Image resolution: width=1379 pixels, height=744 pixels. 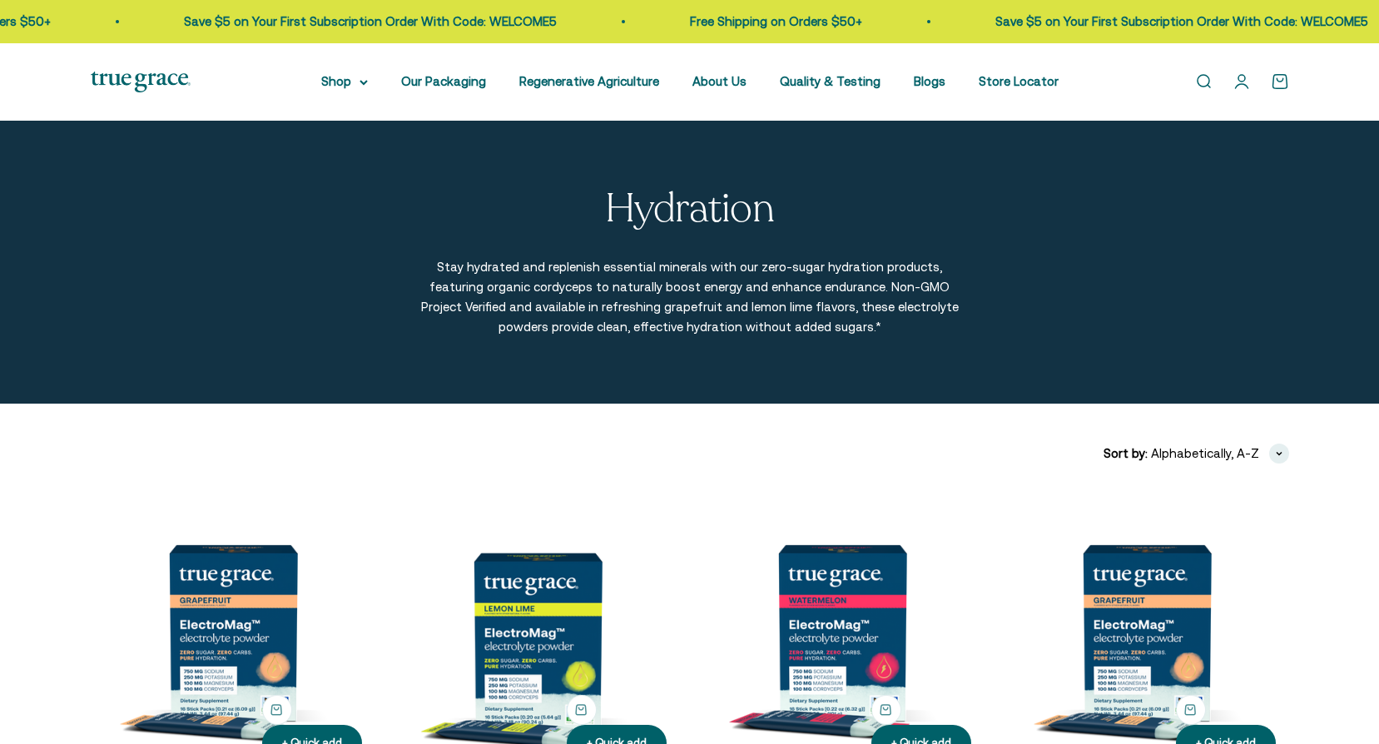 I want to click on a: Quality & Testing, so click(x=829, y=81).